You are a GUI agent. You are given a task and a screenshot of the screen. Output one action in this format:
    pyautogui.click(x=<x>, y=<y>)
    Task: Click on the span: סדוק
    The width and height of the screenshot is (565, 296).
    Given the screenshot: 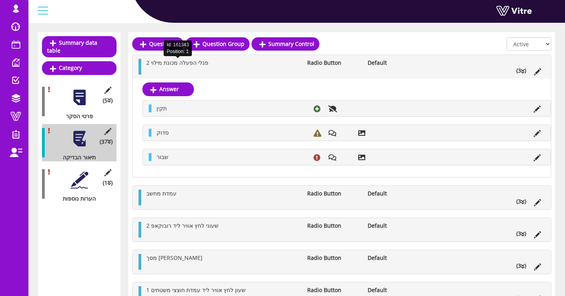 What is the action you would take?
    pyautogui.click(x=162, y=132)
    